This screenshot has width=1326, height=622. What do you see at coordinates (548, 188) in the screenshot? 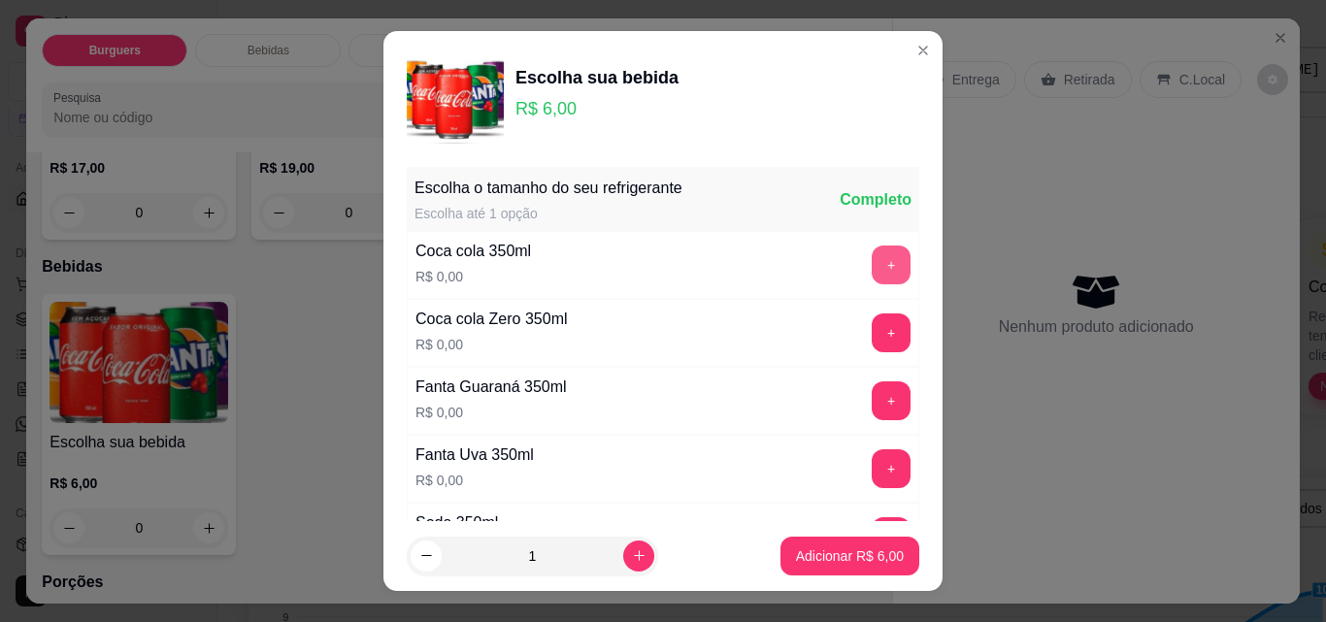
I see `div: Escolha o tamanho do seu refrigerante` at bounding box center [548, 188].